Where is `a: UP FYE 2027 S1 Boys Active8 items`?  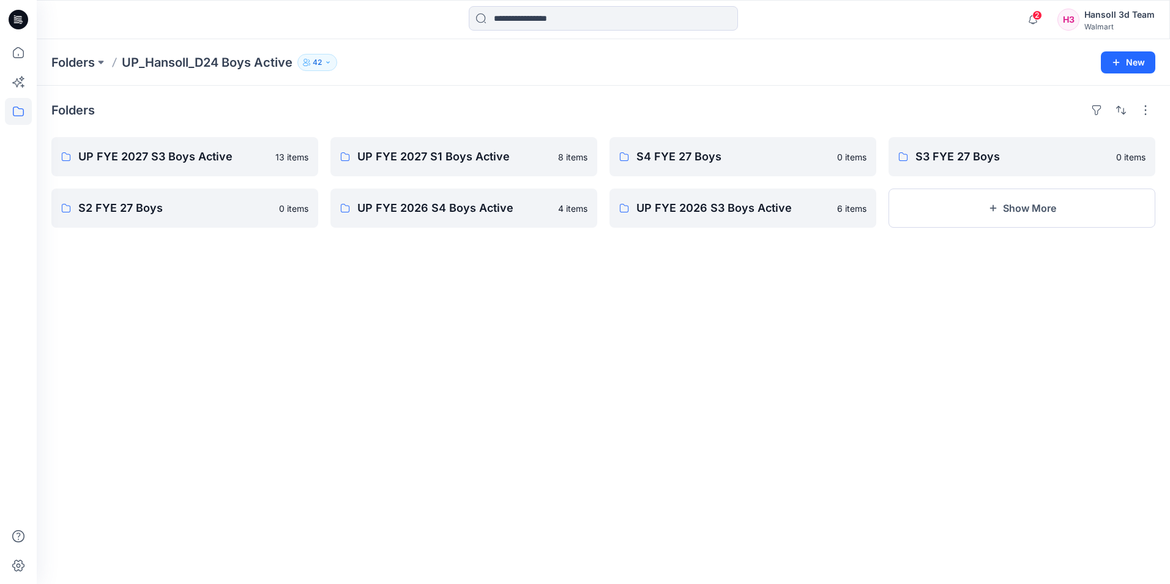
a: UP FYE 2027 S1 Boys Active8 items is located at coordinates (464, 157).